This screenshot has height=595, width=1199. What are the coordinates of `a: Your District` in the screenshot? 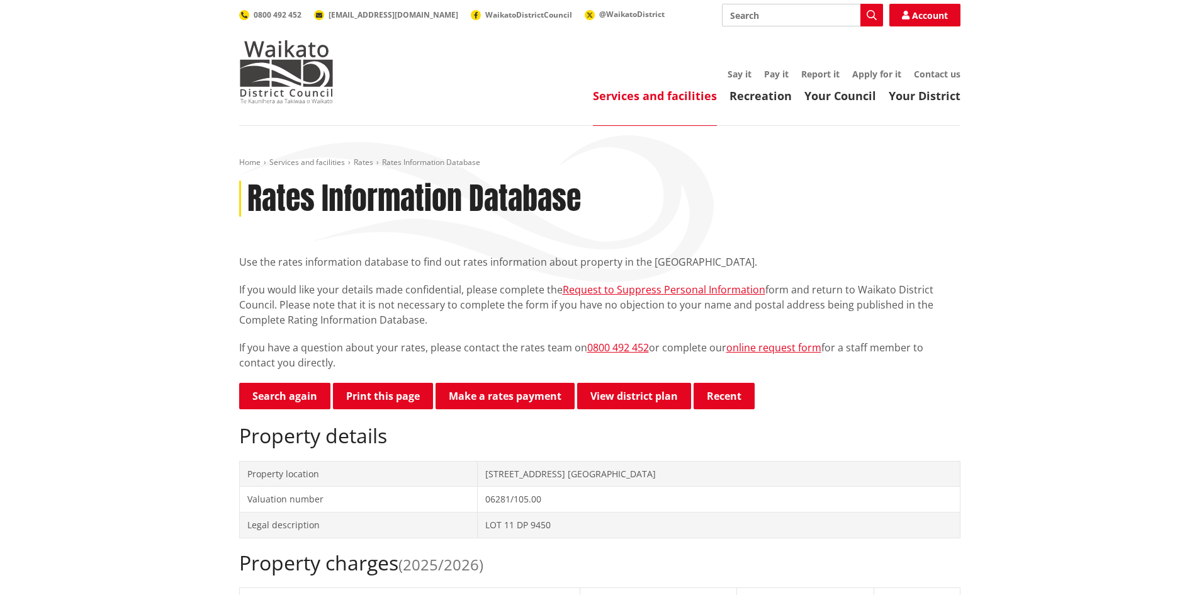 It's located at (924, 96).